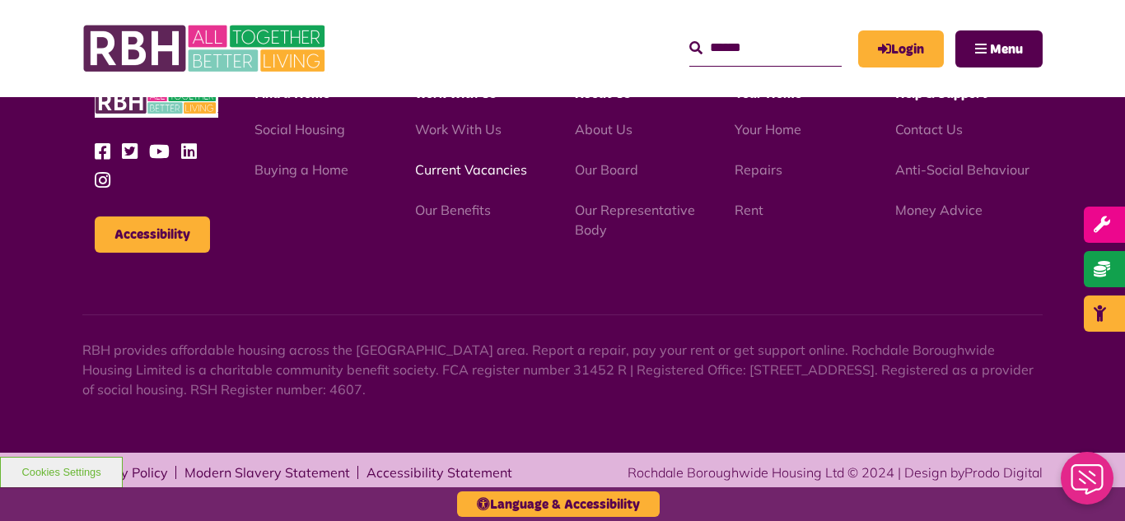 The image size is (1125, 521). I want to click on input: Search, so click(765, 48).